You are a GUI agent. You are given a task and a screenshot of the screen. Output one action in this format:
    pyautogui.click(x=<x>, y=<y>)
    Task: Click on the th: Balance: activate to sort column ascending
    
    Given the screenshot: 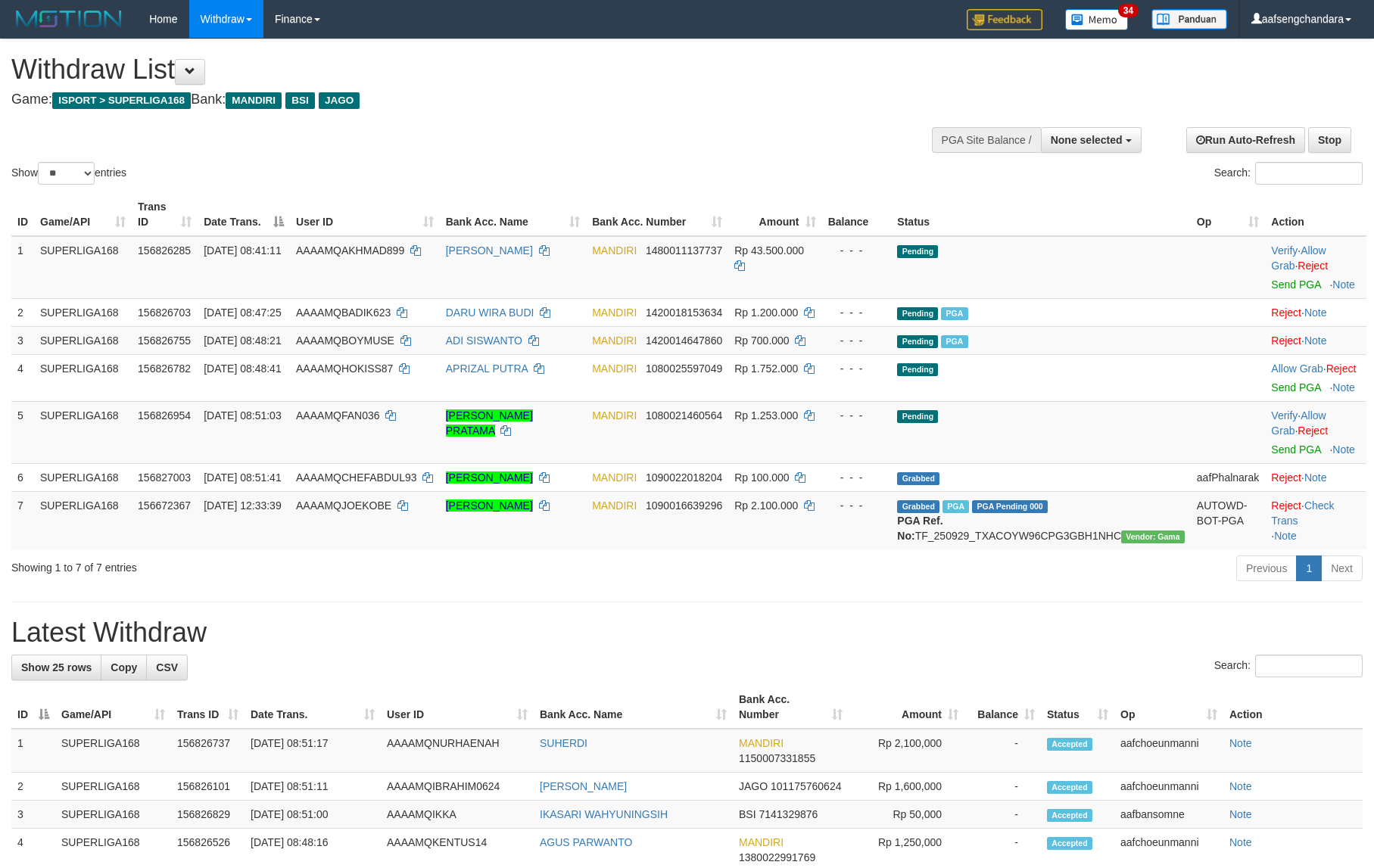 What is the action you would take?
    pyautogui.click(x=1003, y=707)
    